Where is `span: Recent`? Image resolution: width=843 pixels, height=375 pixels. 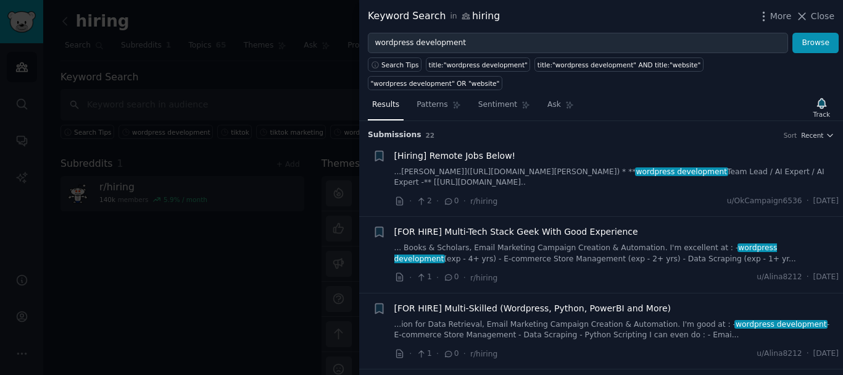
span: Recent is located at coordinates (812, 135).